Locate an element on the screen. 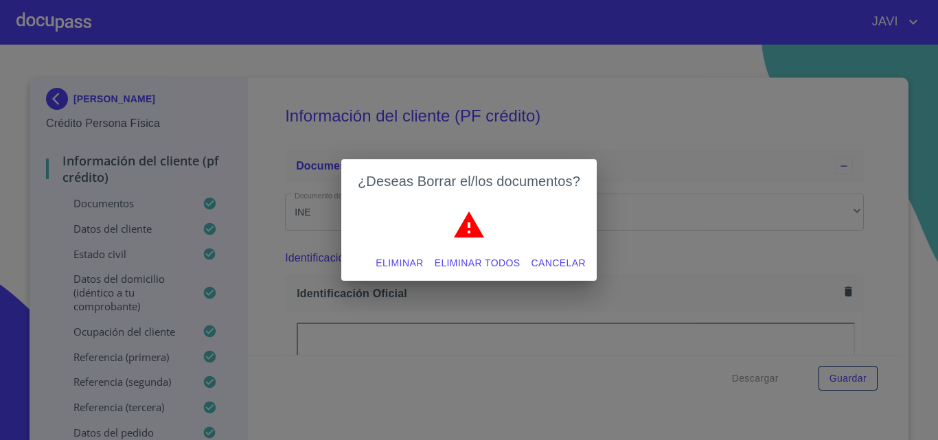 This screenshot has height=440, width=938. span: Eliminar todos is located at coordinates (477, 263).